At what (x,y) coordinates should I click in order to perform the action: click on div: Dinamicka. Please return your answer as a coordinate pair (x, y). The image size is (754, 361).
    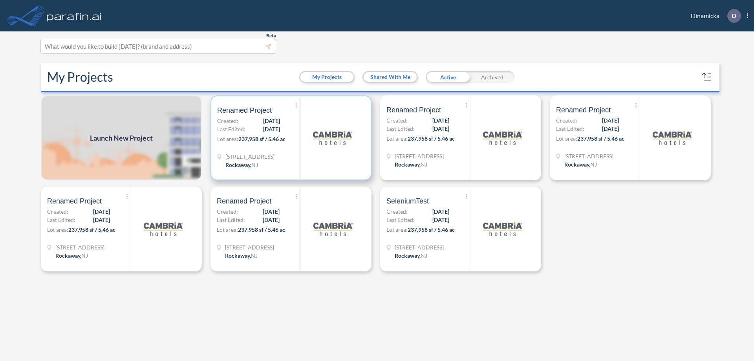
    Looking at the image, I should click on (714, 16).